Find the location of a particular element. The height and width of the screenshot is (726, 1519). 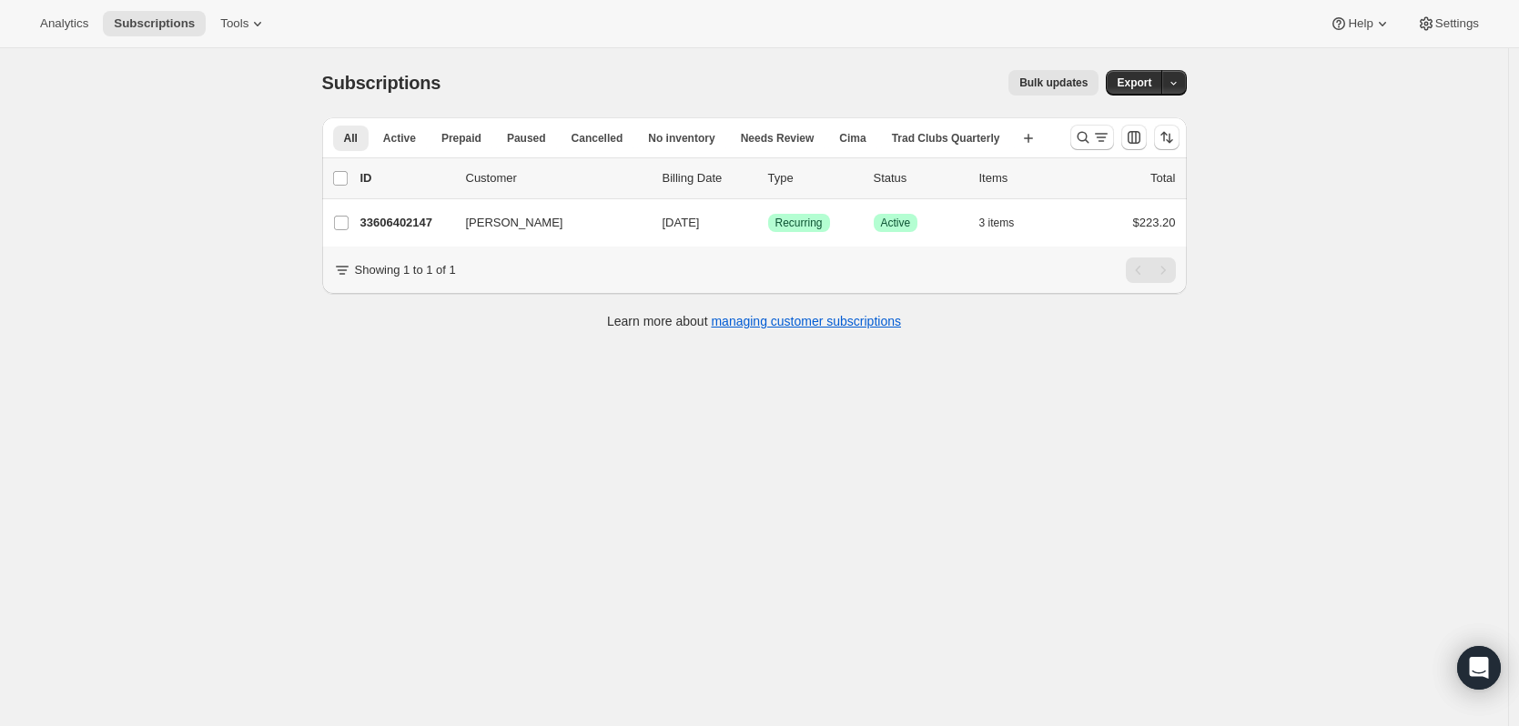

a: managing customer subscriptions is located at coordinates (806, 321).